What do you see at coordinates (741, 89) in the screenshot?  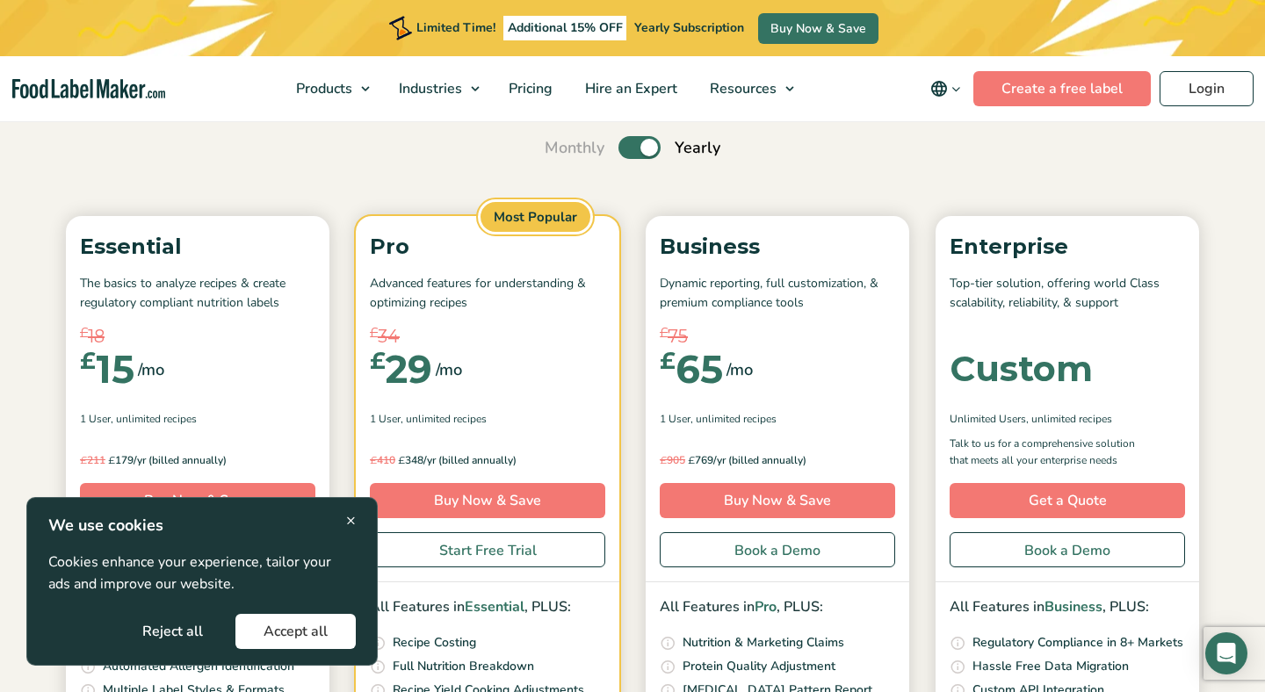 I see `span: Resources` at bounding box center [741, 89].